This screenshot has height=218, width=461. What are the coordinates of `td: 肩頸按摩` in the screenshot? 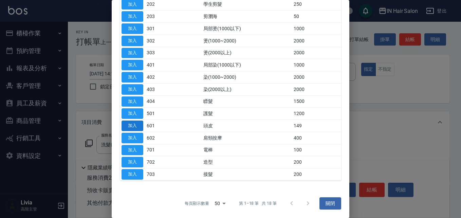 It's located at (247, 138).